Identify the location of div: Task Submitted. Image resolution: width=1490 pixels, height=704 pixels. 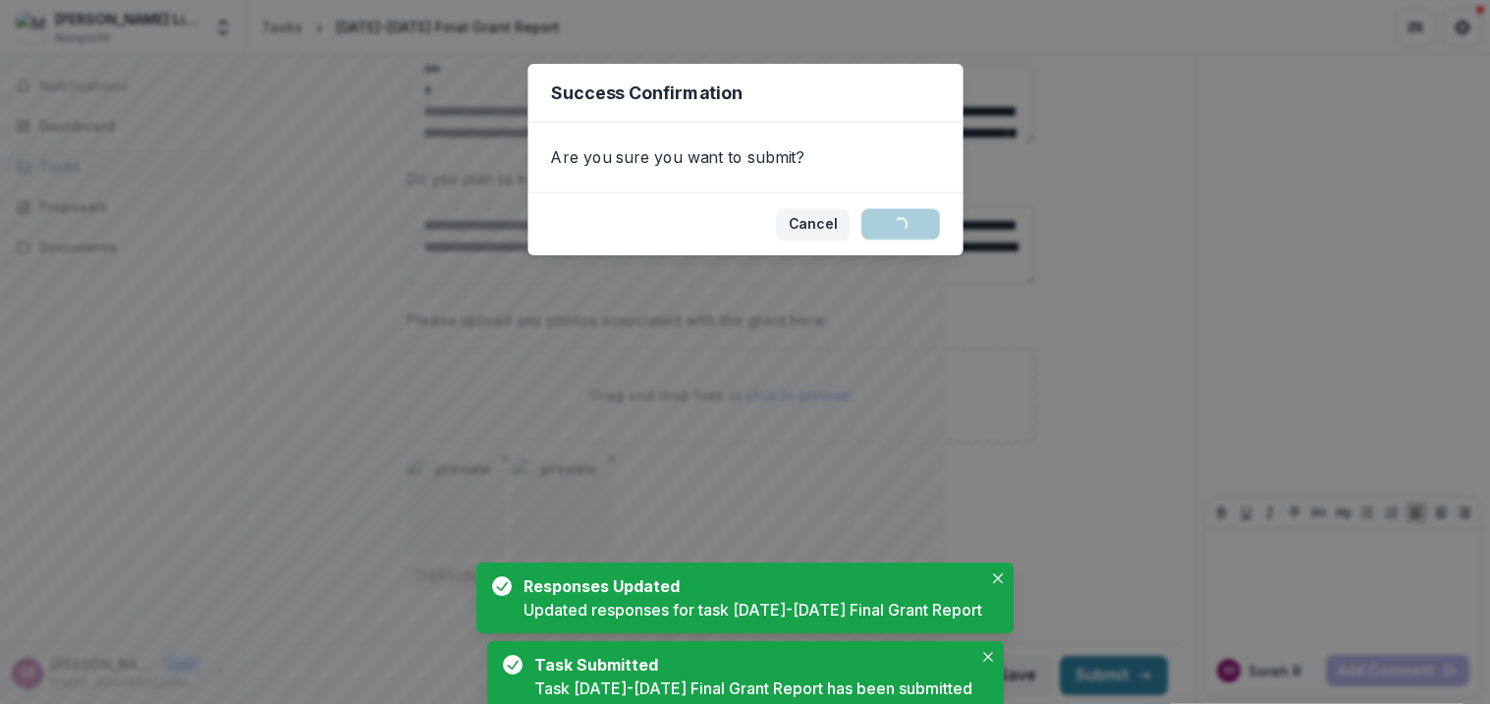
(750, 665).